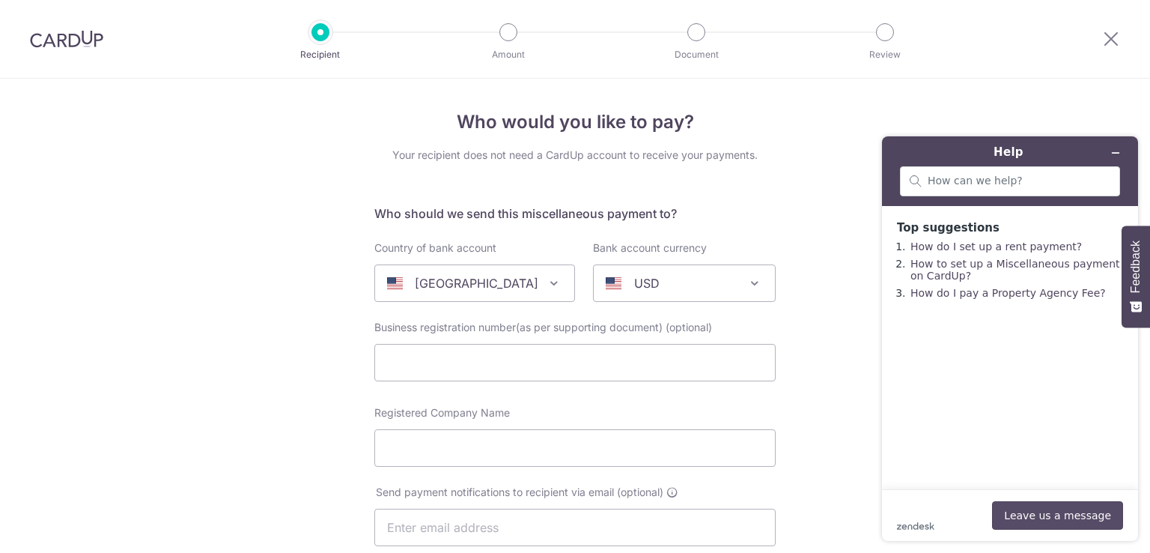 This screenshot has width=1150, height=553. What do you see at coordinates (145, 145) in the screenshot?
I see `a: How to set up a Miscellaneous payment on CardUp?` at bounding box center [145, 145].